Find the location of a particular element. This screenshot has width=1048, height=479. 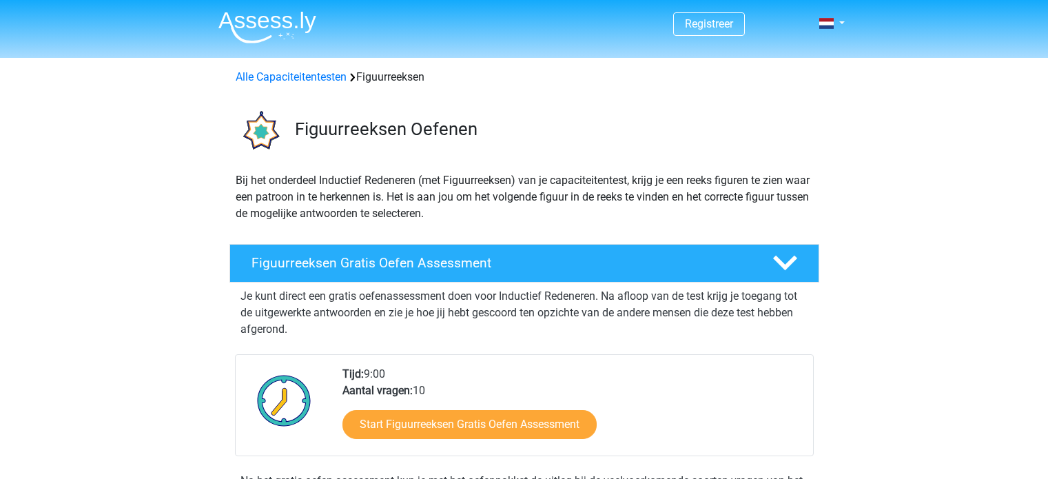

img: figuurreeksen is located at coordinates (259, 131).